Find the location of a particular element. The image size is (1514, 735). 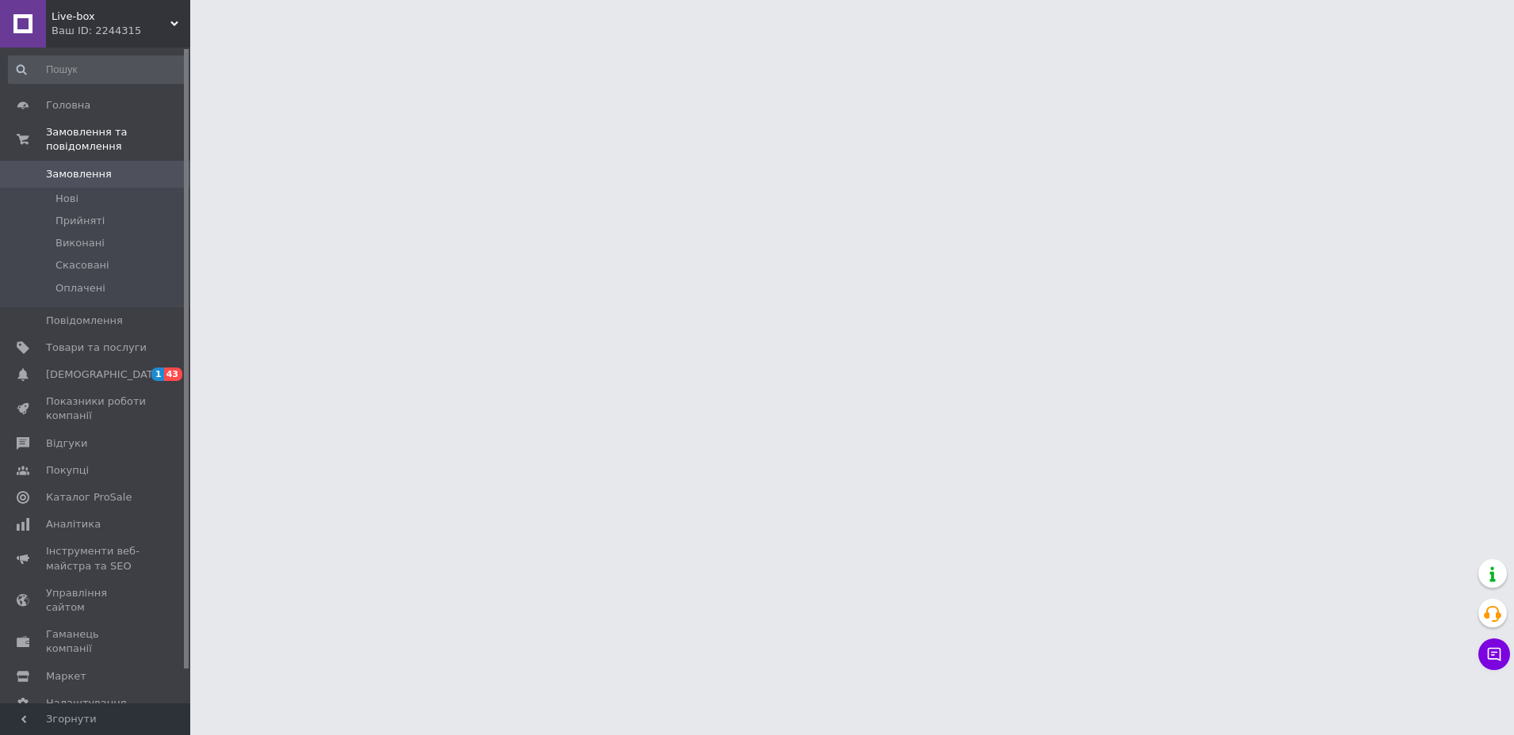

span: Замовлення та повідомлення is located at coordinates (118, 139).